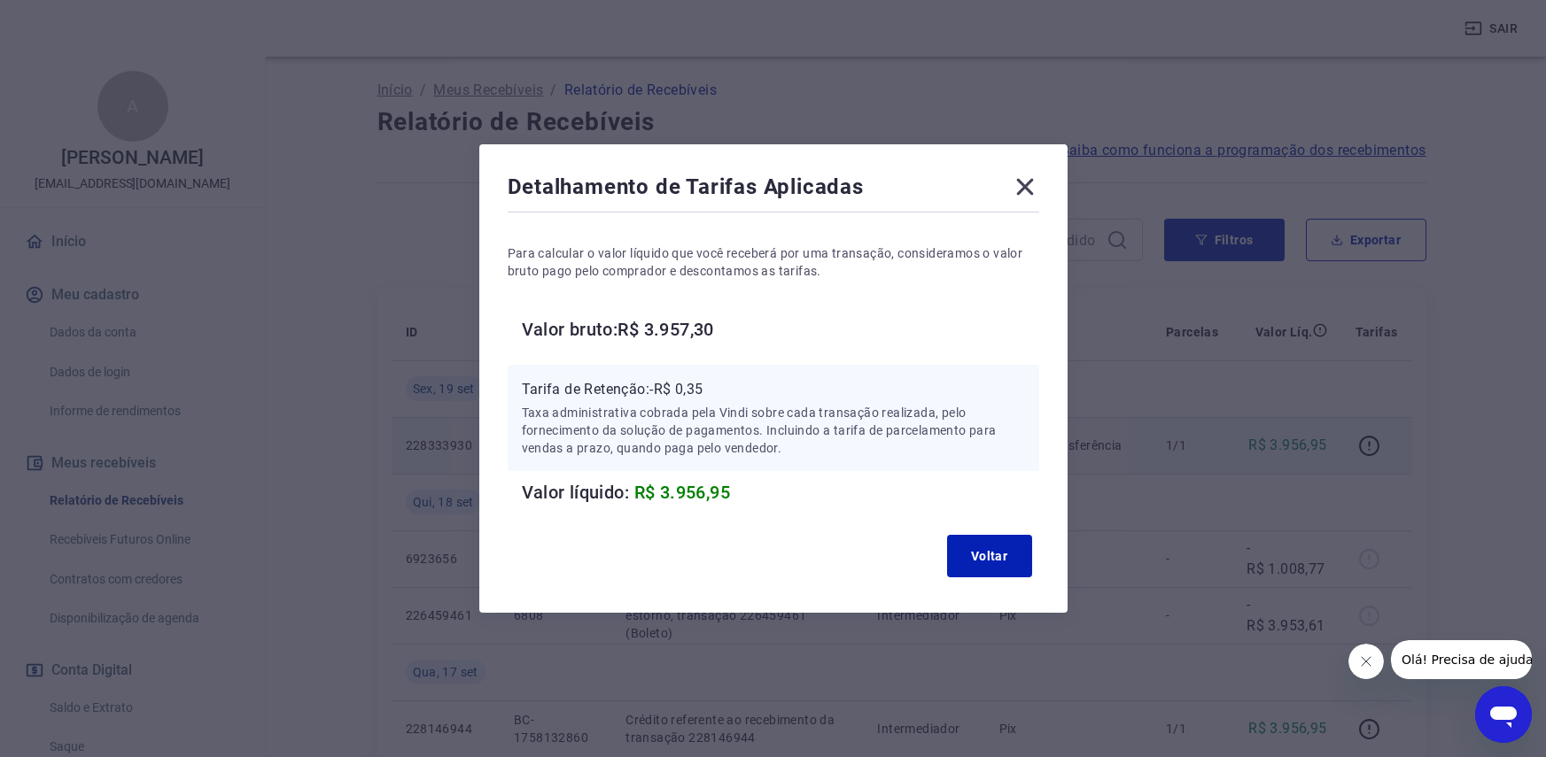 The width and height of the screenshot is (1546, 757). I want to click on button: Voltar, so click(989, 556).